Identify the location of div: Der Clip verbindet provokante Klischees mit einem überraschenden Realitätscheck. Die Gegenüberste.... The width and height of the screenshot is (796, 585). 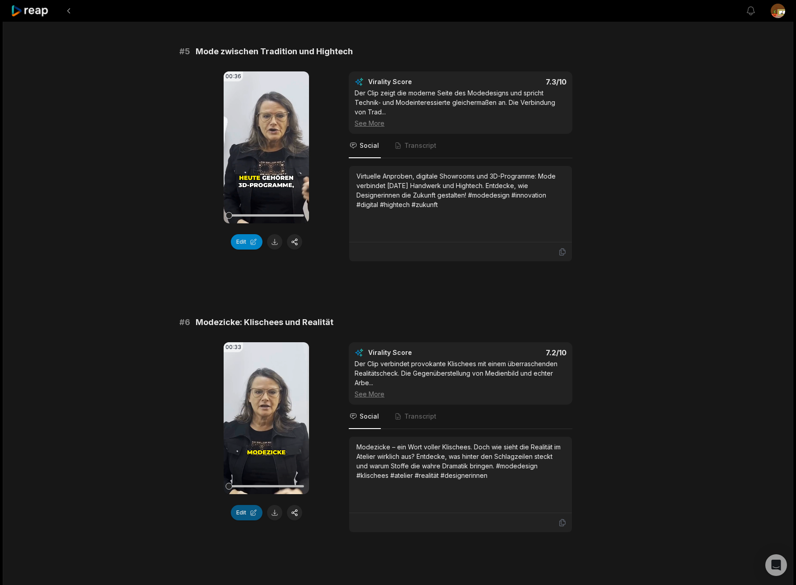
(460, 379).